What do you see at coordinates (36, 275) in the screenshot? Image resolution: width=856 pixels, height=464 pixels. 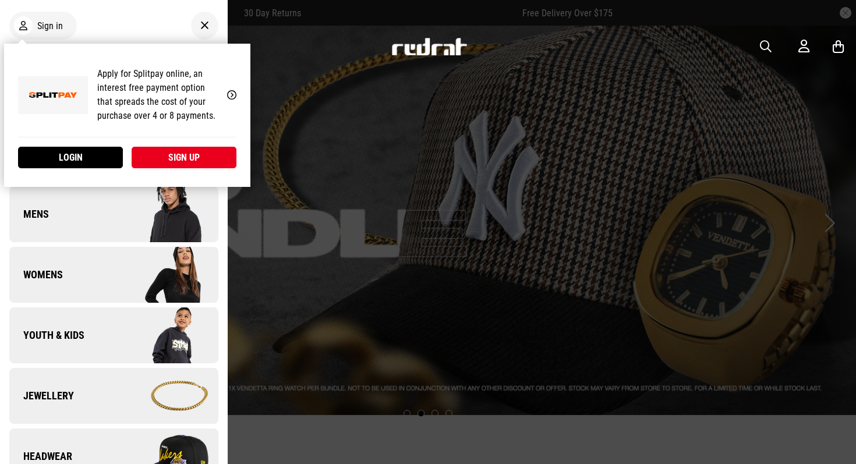 I see `span: Womens` at bounding box center [36, 275].